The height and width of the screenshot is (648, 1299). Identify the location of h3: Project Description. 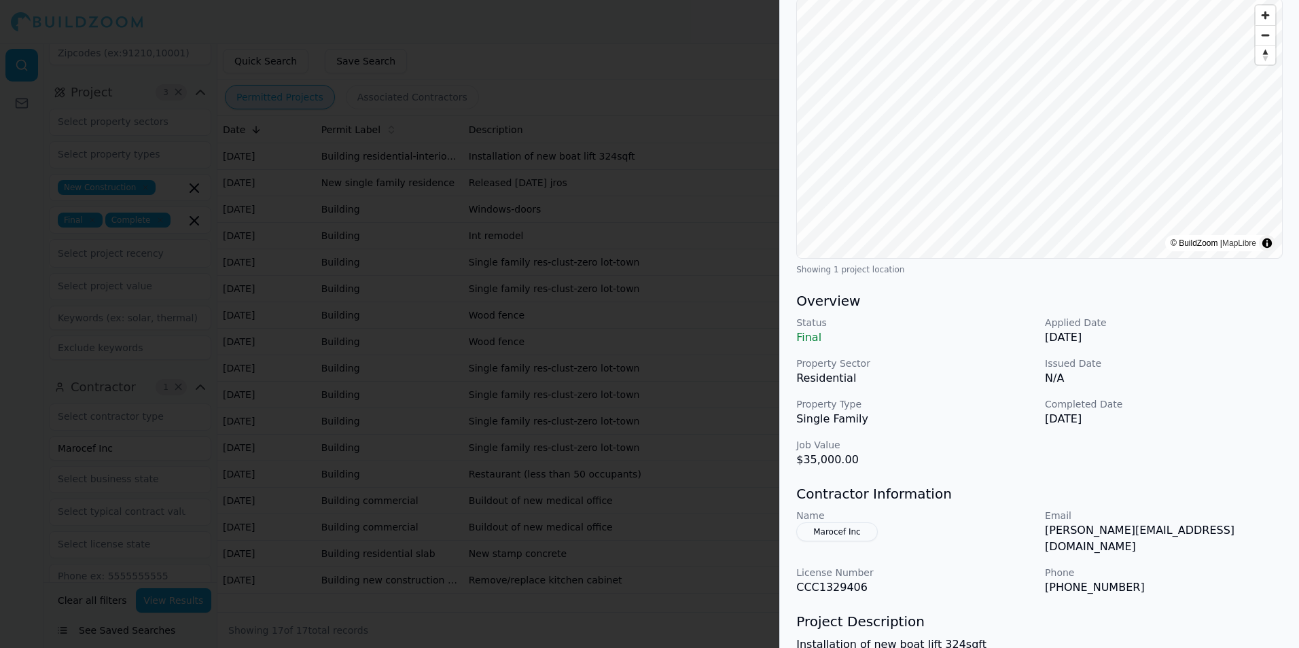
(1040, 622).